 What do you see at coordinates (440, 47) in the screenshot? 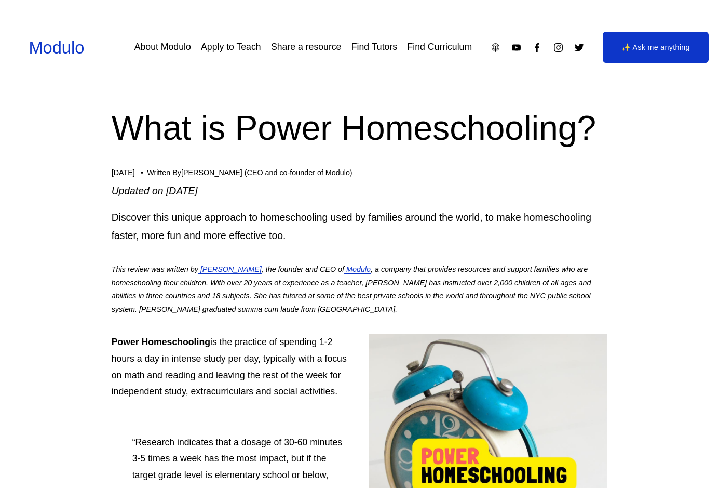
I see `a: Find Curriculum` at bounding box center [440, 47].